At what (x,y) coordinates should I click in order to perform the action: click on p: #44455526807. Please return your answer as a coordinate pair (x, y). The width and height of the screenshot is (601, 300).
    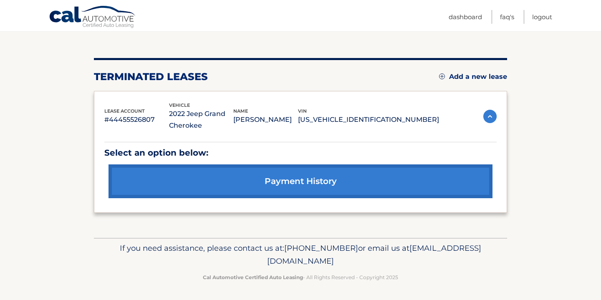
    Looking at the image, I should click on (136, 120).